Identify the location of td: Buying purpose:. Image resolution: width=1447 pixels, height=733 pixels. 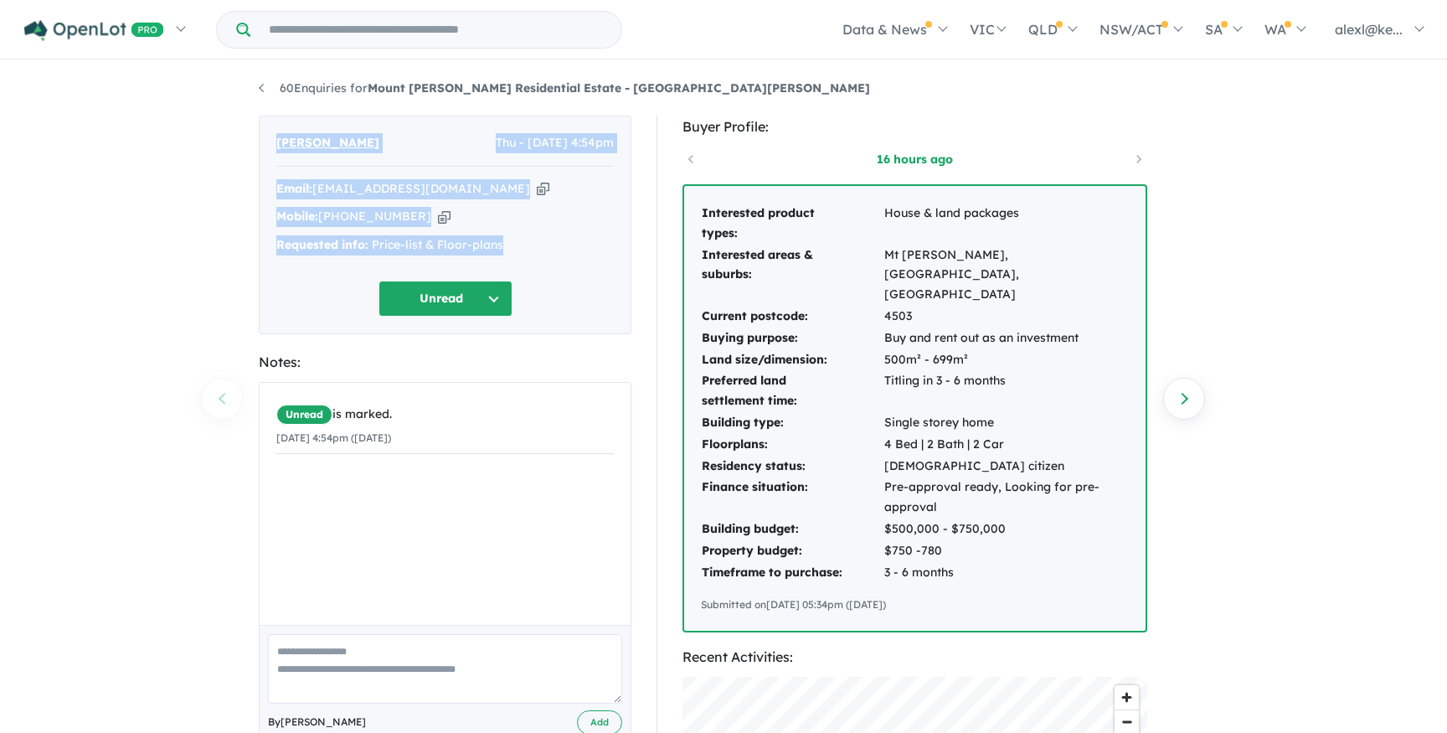
(792, 338).